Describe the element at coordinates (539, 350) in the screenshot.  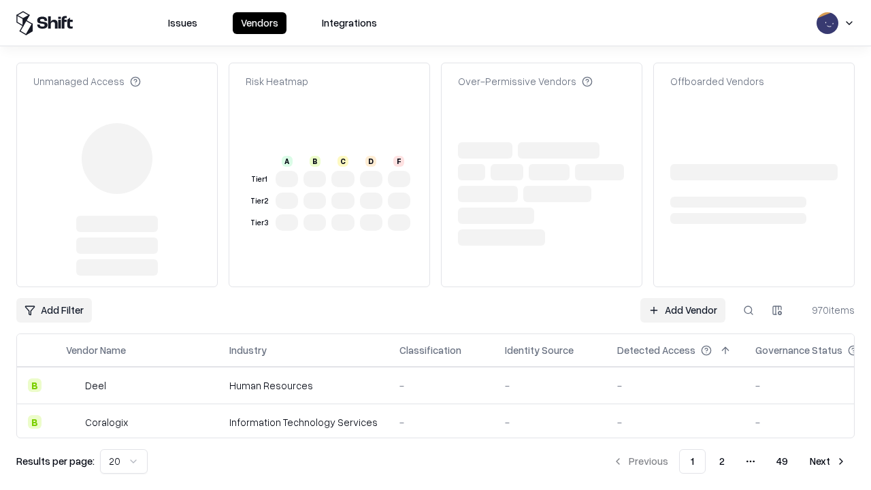
I see `div: Identity Source` at that location.